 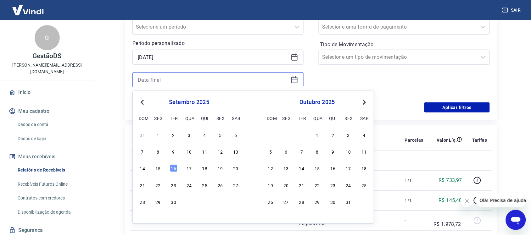 What do you see at coordinates (47, 111) in the screenshot?
I see `button: Meu cadastro` at bounding box center [47, 111].